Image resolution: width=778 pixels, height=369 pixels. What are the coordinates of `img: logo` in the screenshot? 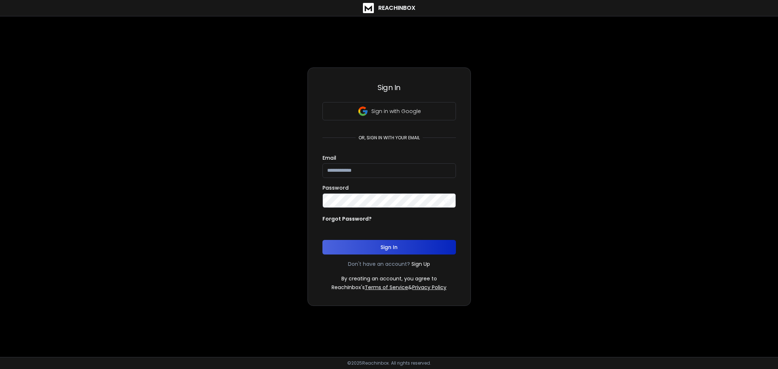 It's located at (369, 8).